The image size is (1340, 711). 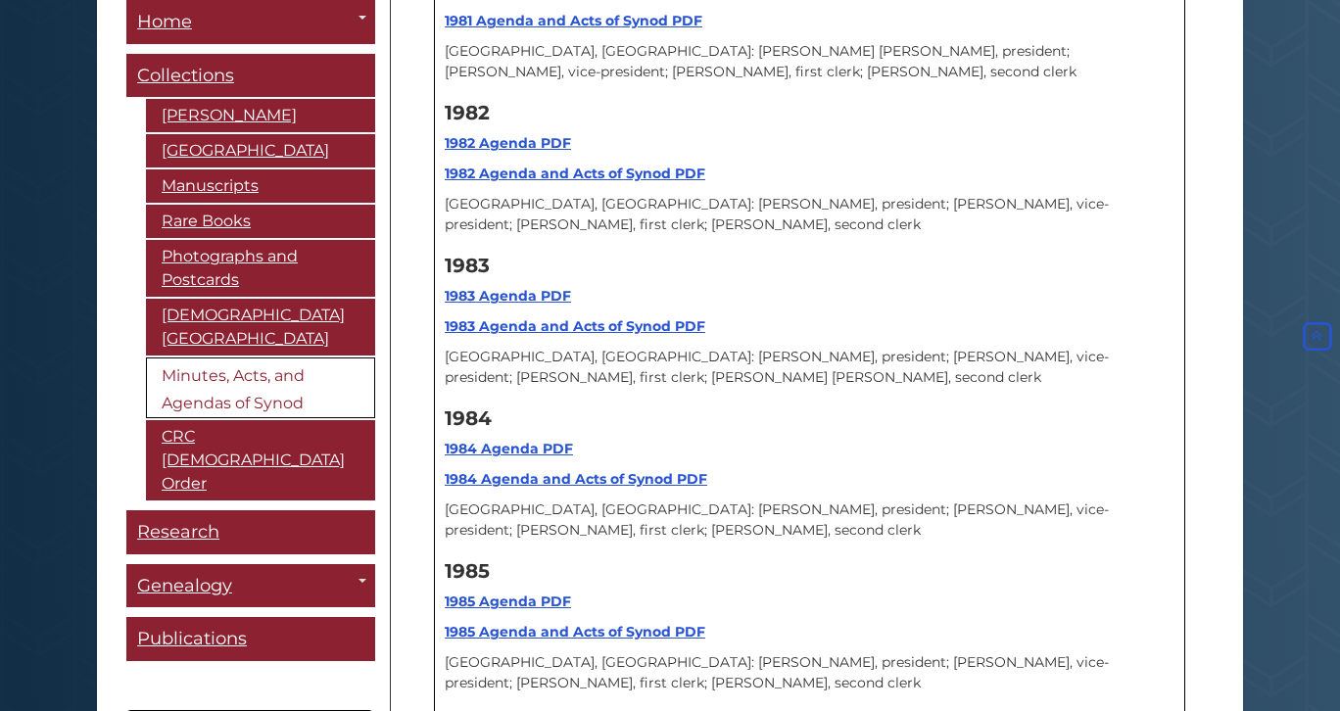 What do you see at coordinates (576, 479) in the screenshot?
I see `strong: 1984 Agenda and Acts of Synod PDF` at bounding box center [576, 479].